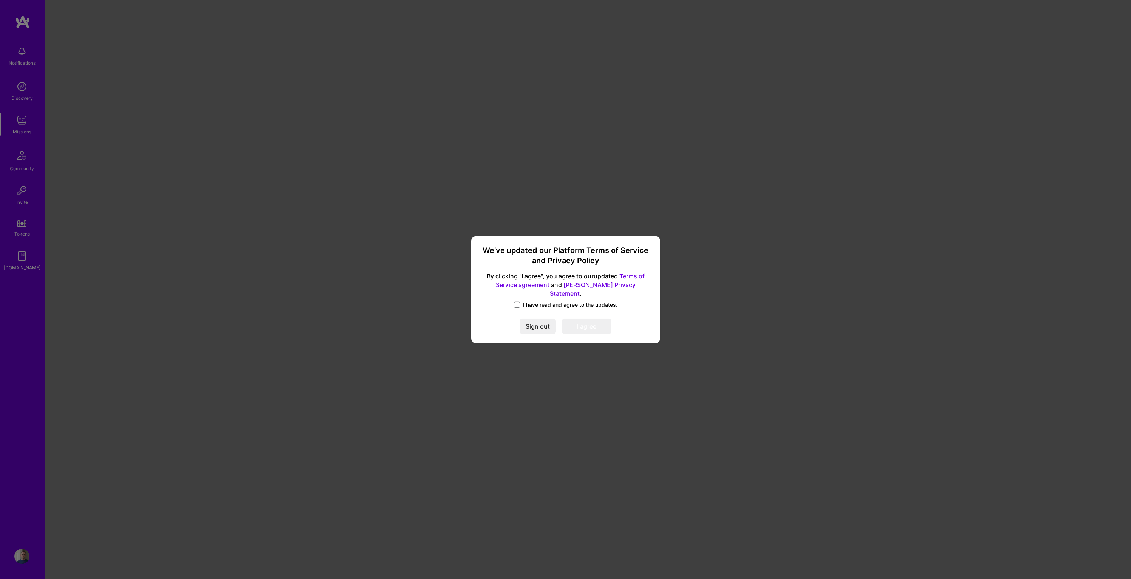  I want to click on span: By clicking "I agree", you agree to our updated and ., so click(566, 285).